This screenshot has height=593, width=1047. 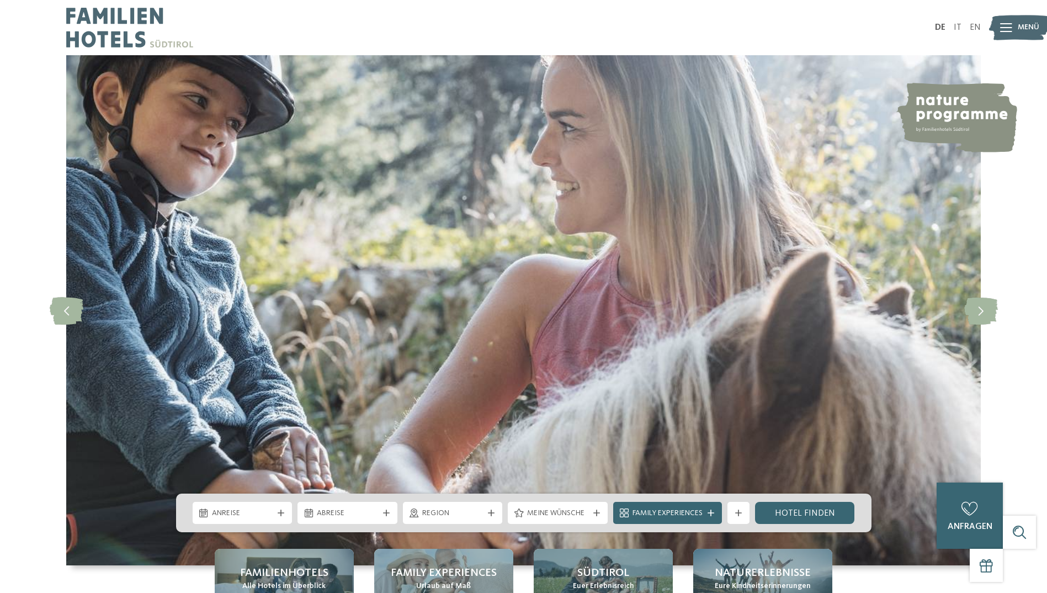 I want to click on span: anfragen, so click(x=970, y=527).